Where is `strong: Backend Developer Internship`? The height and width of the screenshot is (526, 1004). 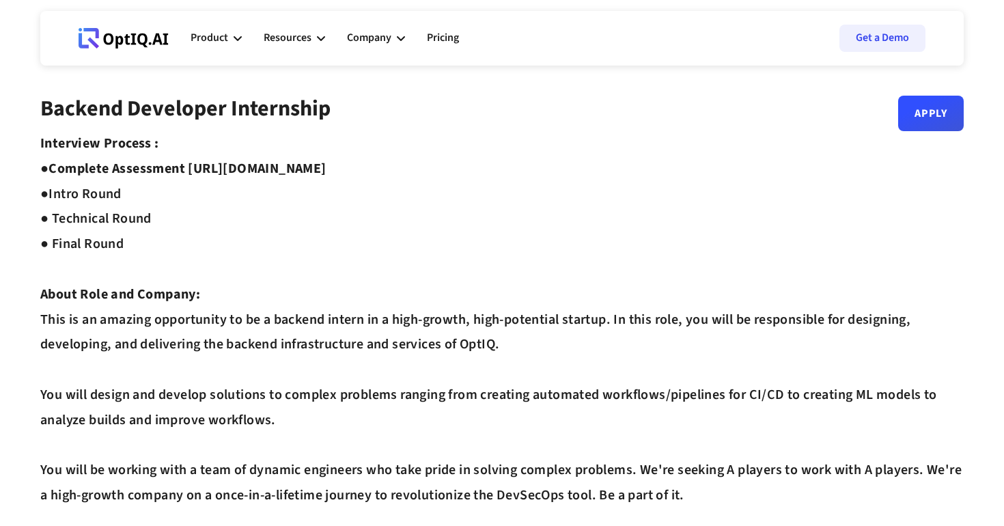 strong: Backend Developer Internship is located at coordinates (185, 109).